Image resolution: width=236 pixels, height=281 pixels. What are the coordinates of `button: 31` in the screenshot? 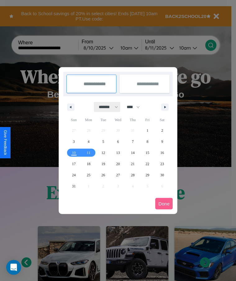 It's located at (74, 186).